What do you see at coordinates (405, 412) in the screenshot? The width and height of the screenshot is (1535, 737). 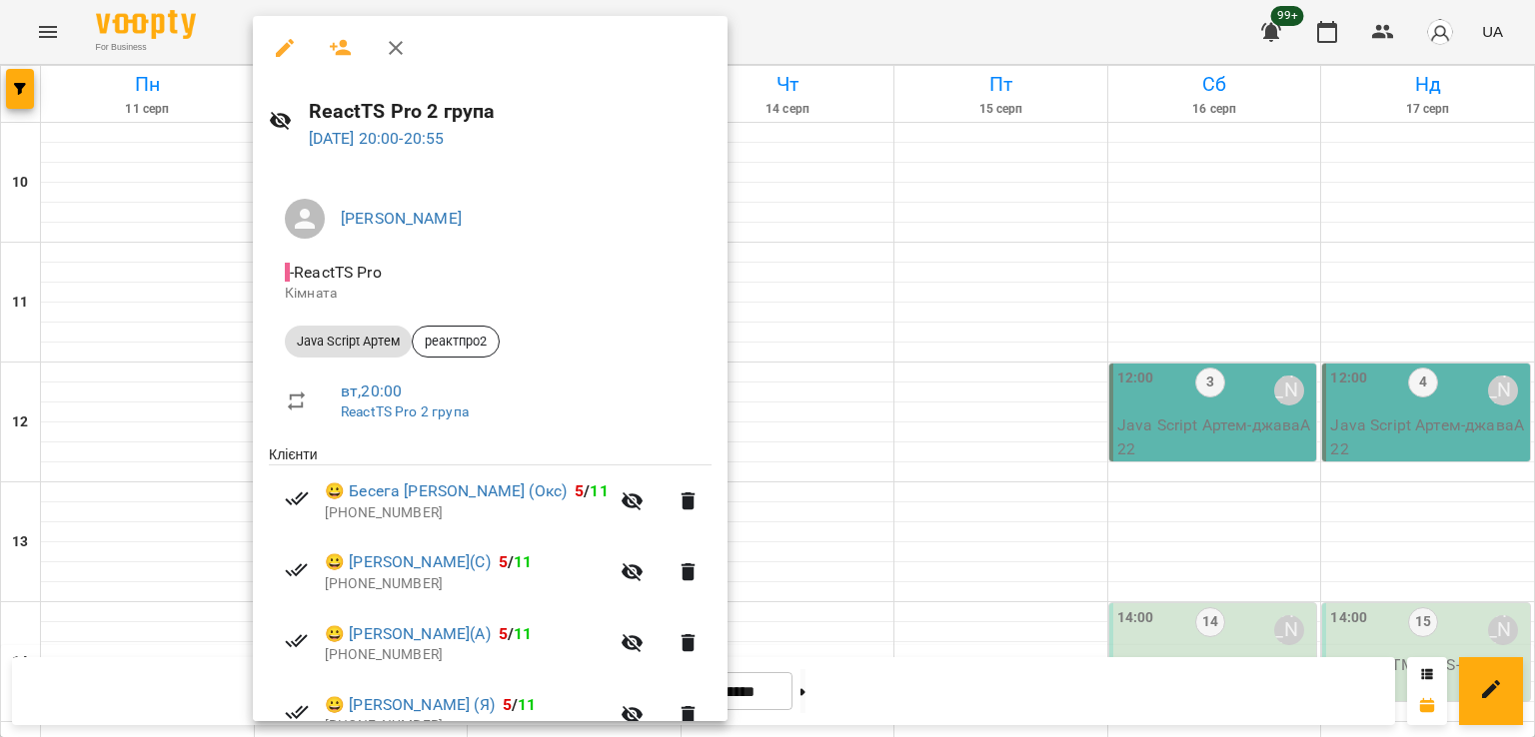 I see `a: ReactTS Pro 2 група` at bounding box center [405, 412].